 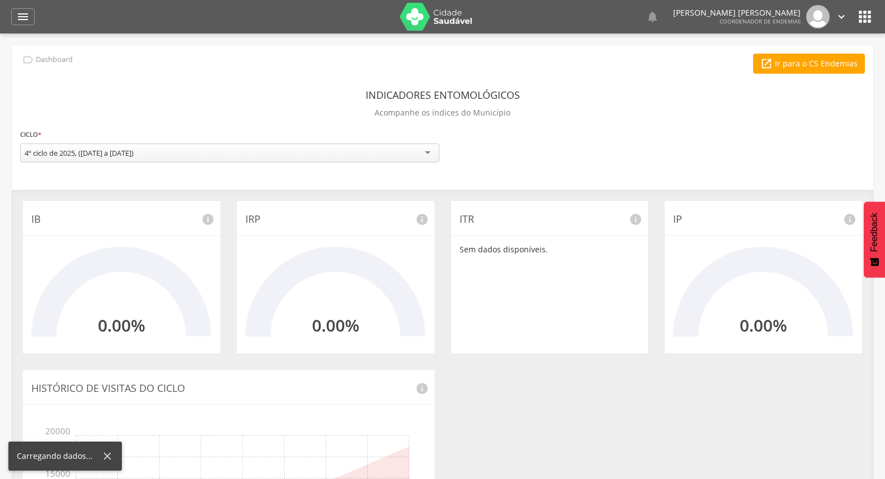 I want to click on p: IP, so click(x=763, y=220).